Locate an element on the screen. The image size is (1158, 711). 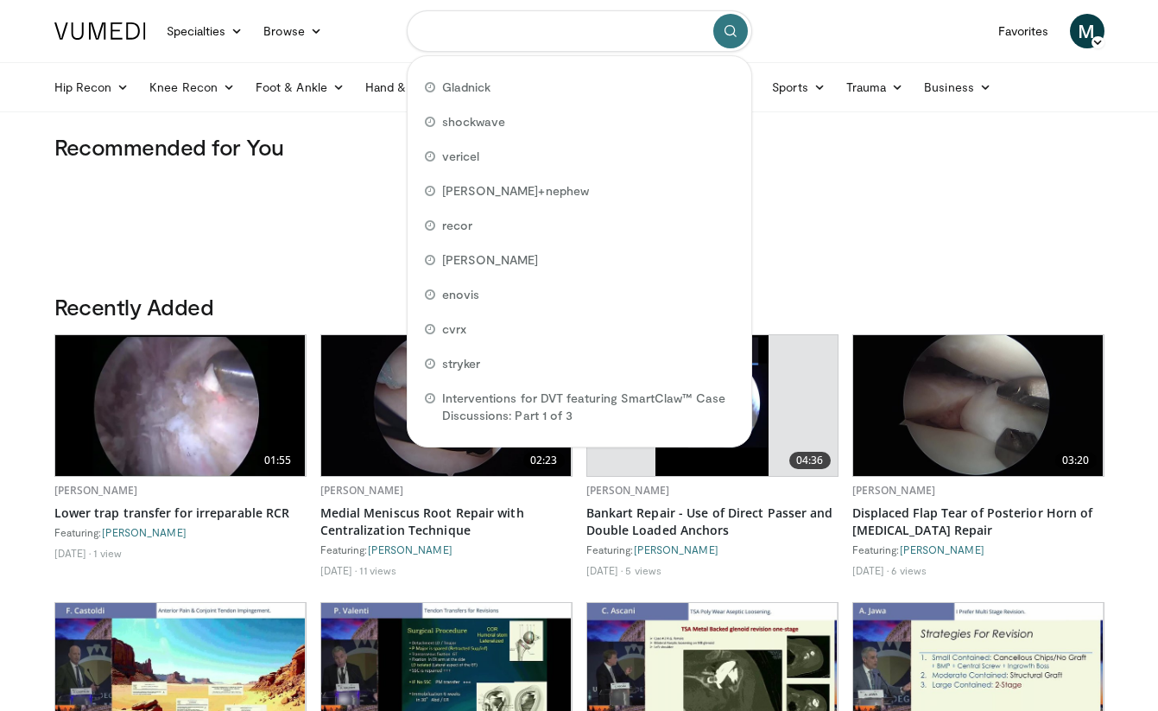
li: 6 views is located at coordinates (909, 570).